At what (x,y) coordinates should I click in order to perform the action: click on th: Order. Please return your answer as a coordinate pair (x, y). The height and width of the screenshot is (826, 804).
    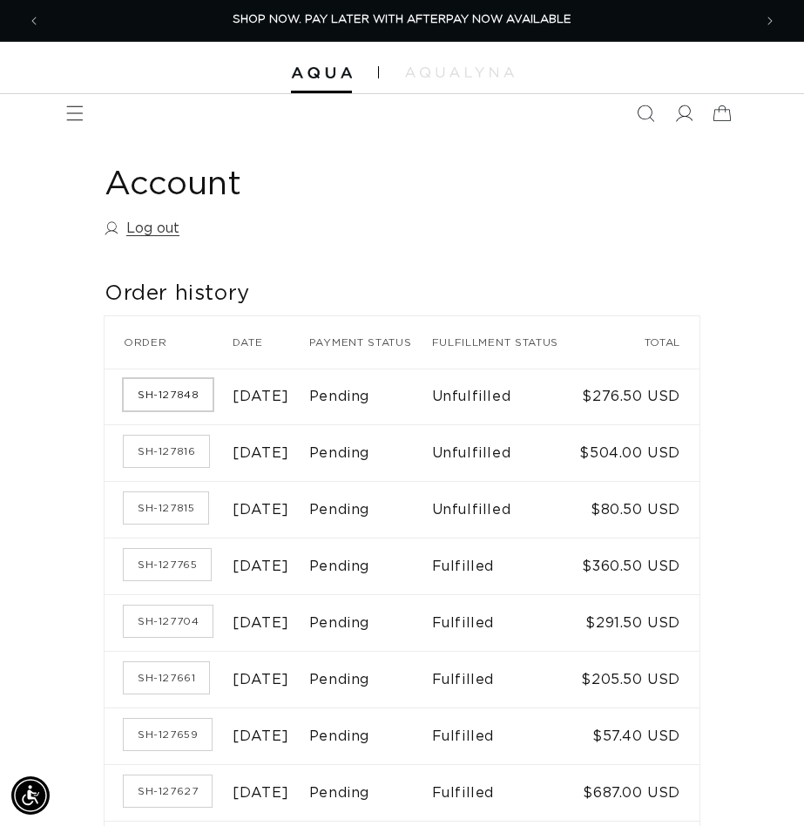
    Looking at the image, I should click on (168, 342).